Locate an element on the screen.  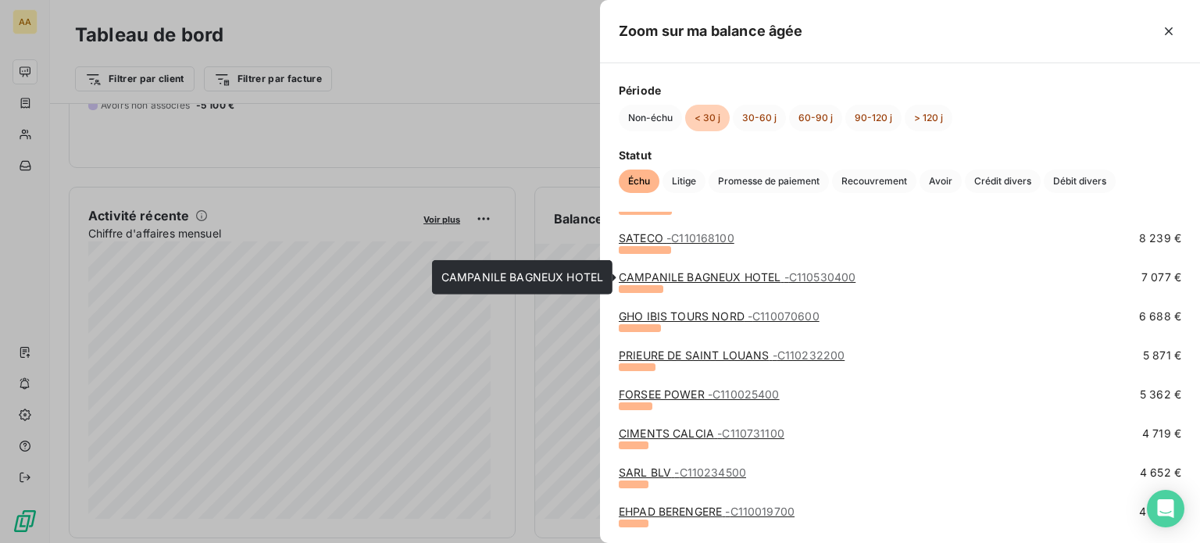
button: Recouvrement is located at coordinates (875, 181).